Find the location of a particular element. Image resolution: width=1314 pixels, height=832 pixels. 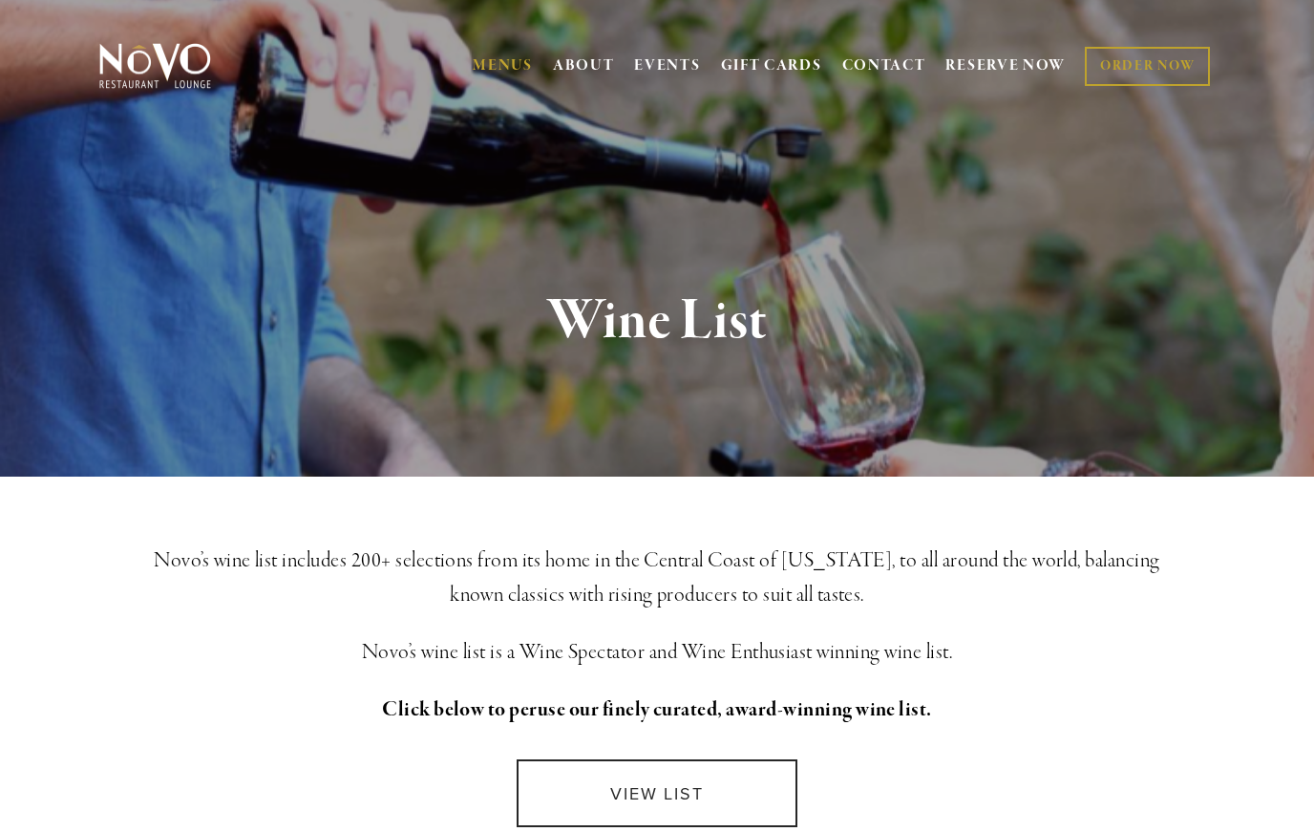

a: EVENTS is located at coordinates (667, 66).